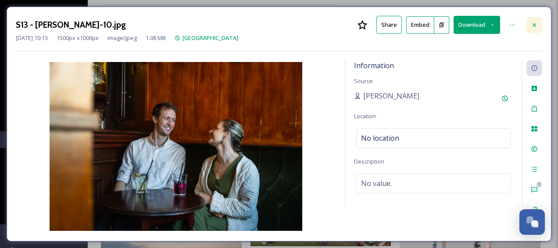  I want to click on span: Description, so click(369, 161).